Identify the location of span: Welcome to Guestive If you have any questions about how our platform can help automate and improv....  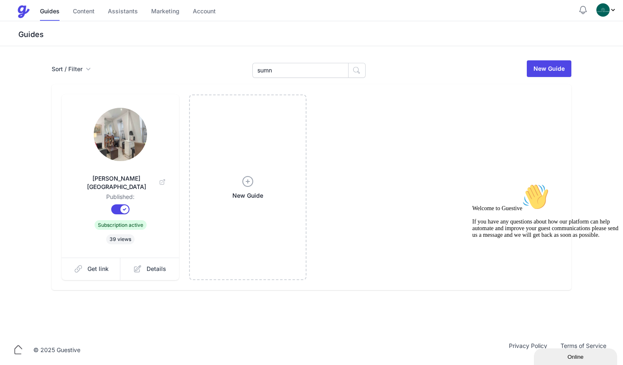
(76, 41).